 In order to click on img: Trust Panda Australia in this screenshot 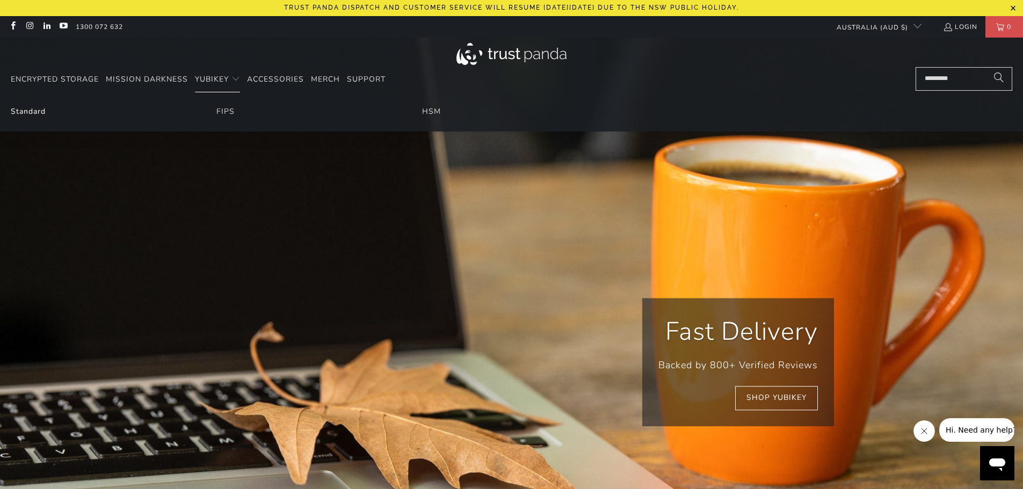, I will do `click(511, 54)`.